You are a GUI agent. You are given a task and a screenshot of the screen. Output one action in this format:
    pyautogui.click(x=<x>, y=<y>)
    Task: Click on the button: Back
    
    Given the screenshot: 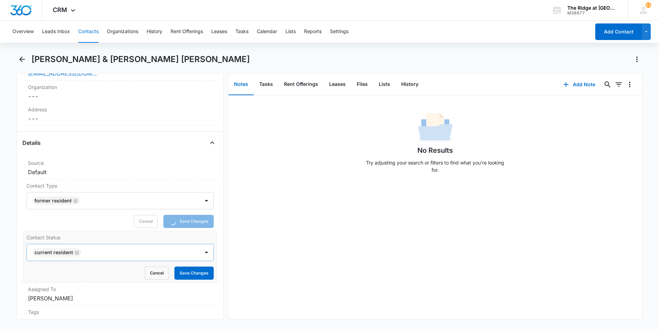 What is the action you would take?
    pyautogui.click(x=22, y=59)
    